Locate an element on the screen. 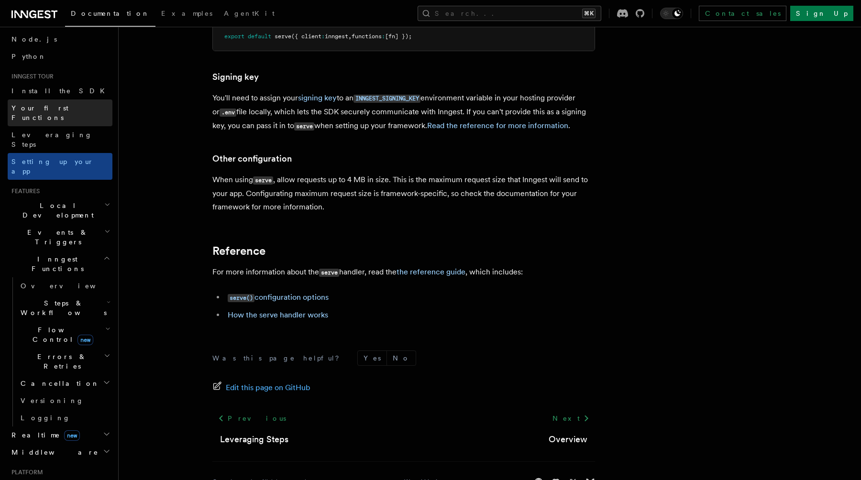 The width and height of the screenshot is (861, 480). button: Inngest Functions is located at coordinates (60, 264).